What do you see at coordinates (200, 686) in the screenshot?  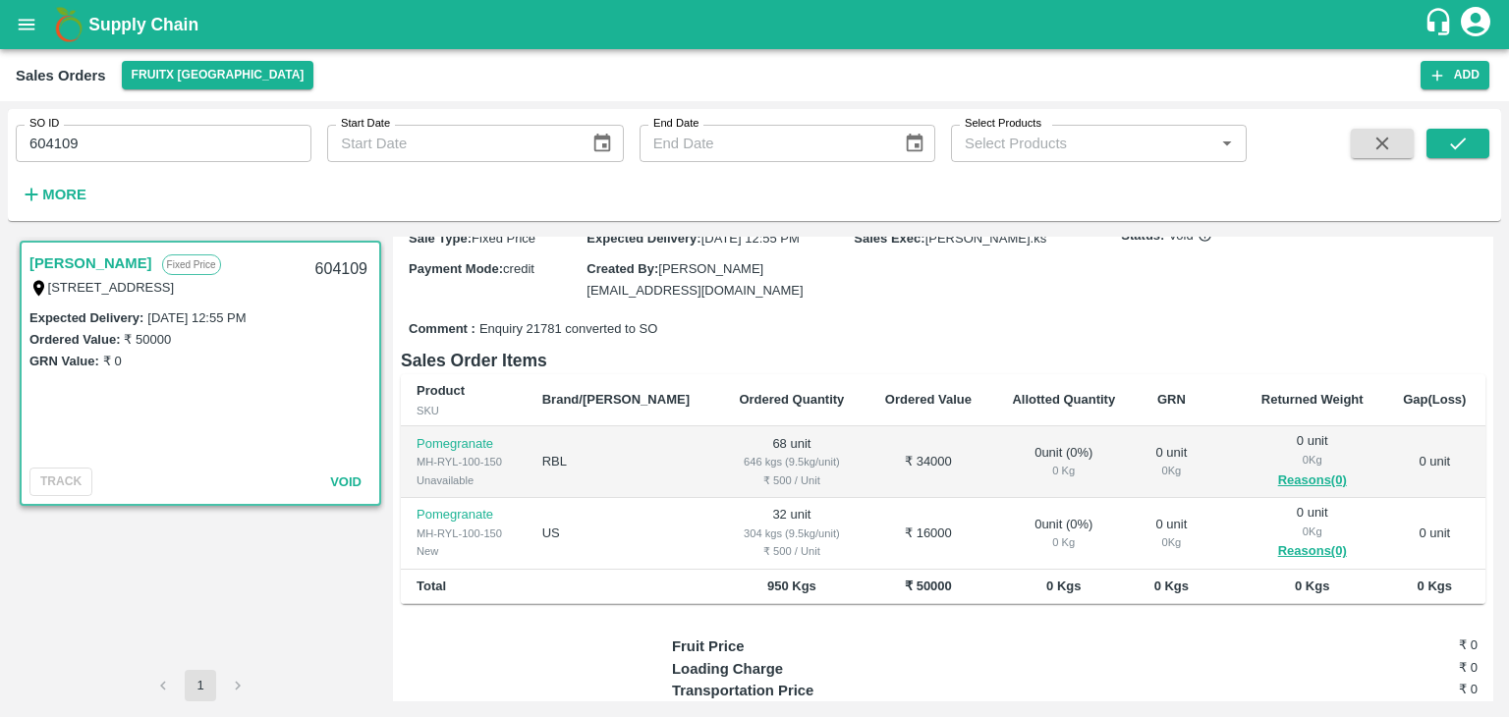 I see `button: page 1` at bounding box center [200, 686].